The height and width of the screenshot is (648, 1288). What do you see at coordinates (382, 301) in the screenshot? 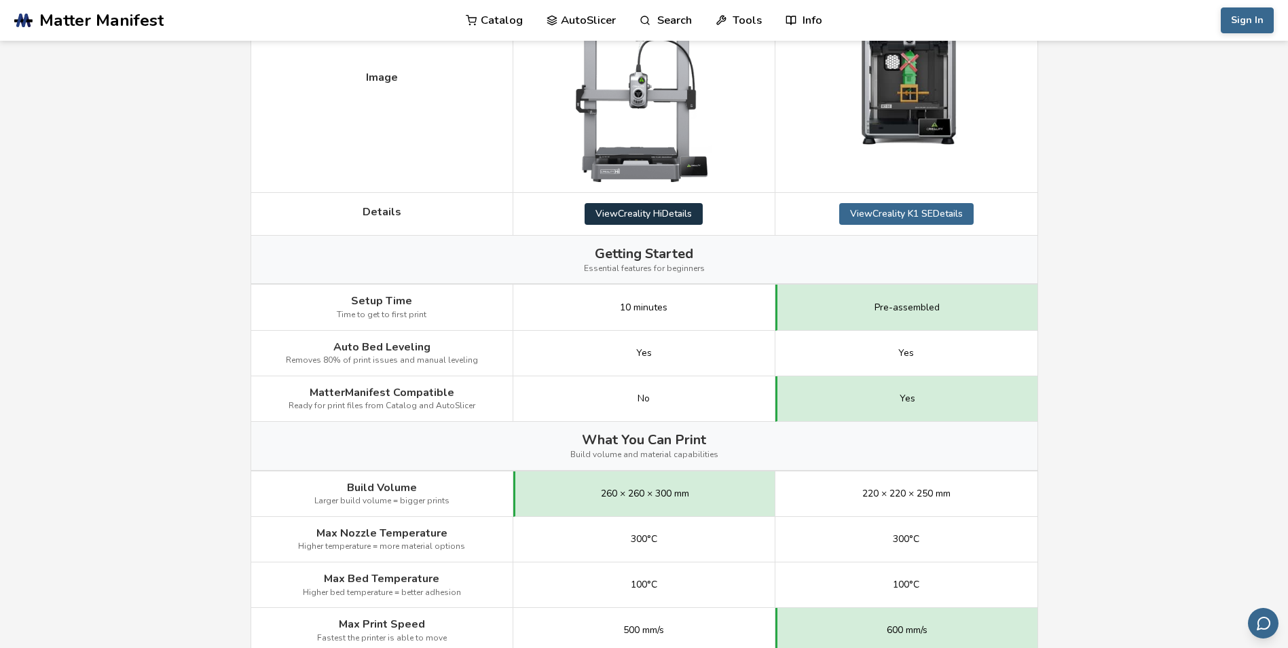
I see `span: Setup Time` at bounding box center [382, 301].